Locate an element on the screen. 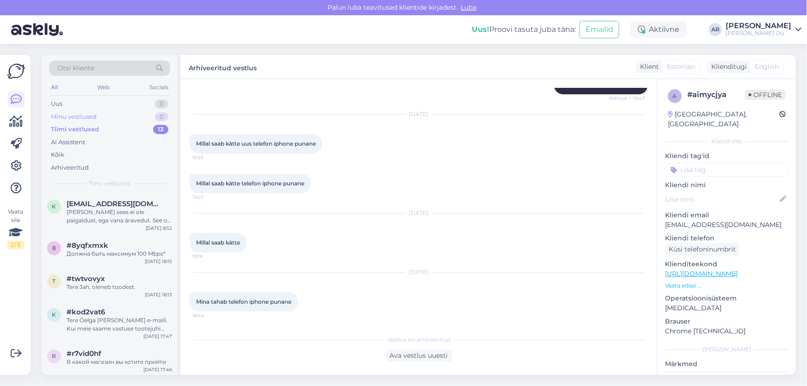 The width and height of the screenshot is (807, 386). span: Mina tahab telefon iphone punane is located at coordinates (244, 302).